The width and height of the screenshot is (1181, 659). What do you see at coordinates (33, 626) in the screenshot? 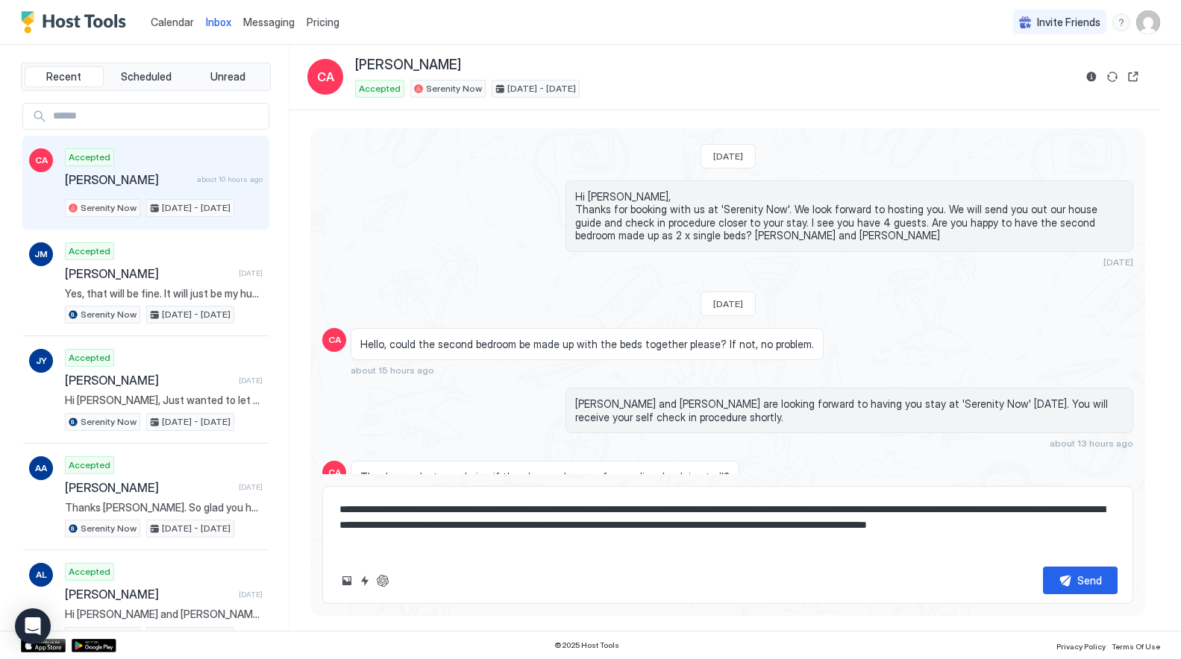
I see `div: Open Intercom Messenger` at bounding box center [33, 626].